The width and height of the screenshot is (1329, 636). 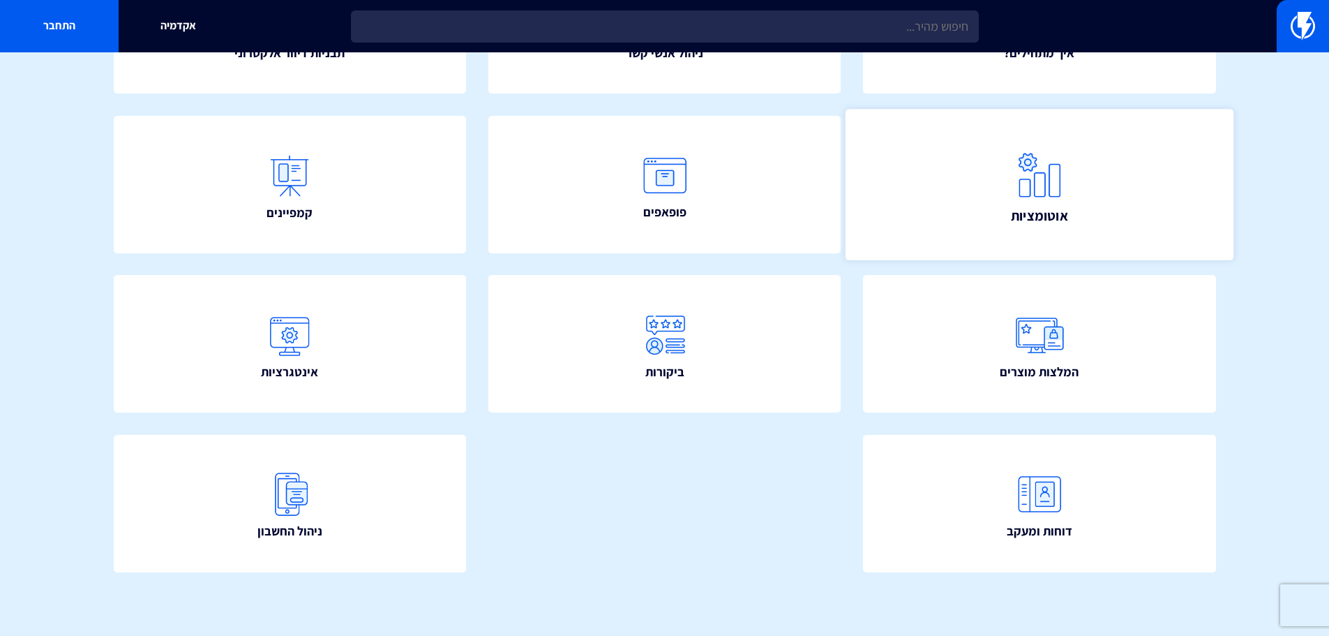 I want to click on span: ביקורות, so click(x=665, y=372).